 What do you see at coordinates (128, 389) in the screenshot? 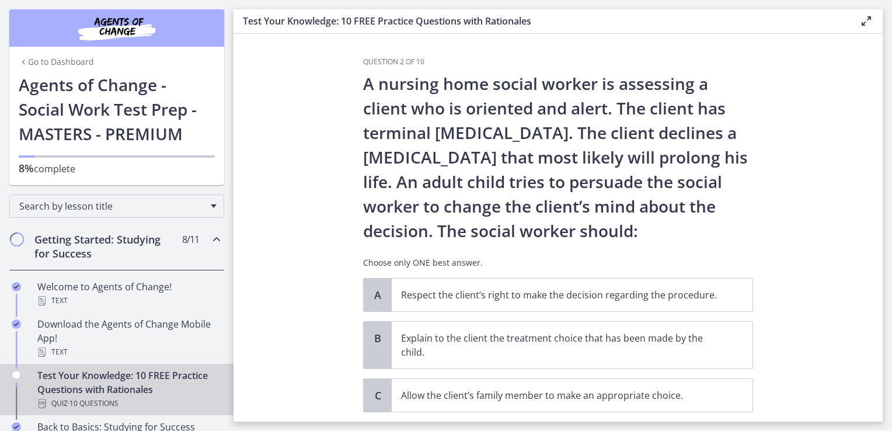
I see `div: Test Your Knowledge: 10 FREE Practice Questions with Rationales` at bounding box center [128, 389].